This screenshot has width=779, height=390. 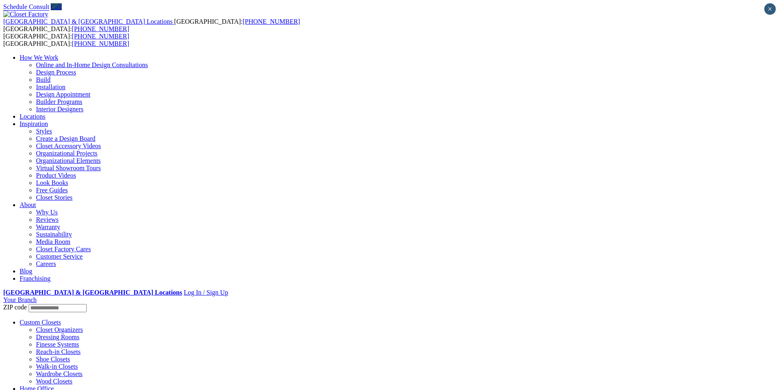 What do you see at coordinates (67, 153) in the screenshot?
I see `a: Organizational Projects` at bounding box center [67, 153].